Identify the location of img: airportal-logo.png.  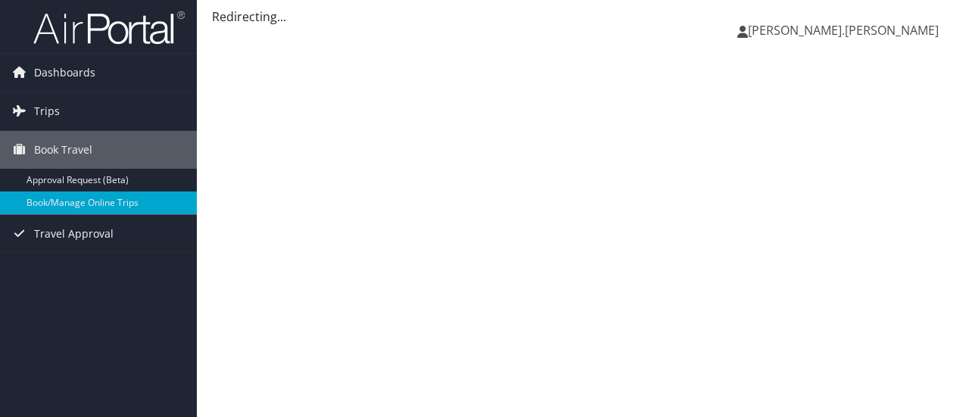
(109, 27).